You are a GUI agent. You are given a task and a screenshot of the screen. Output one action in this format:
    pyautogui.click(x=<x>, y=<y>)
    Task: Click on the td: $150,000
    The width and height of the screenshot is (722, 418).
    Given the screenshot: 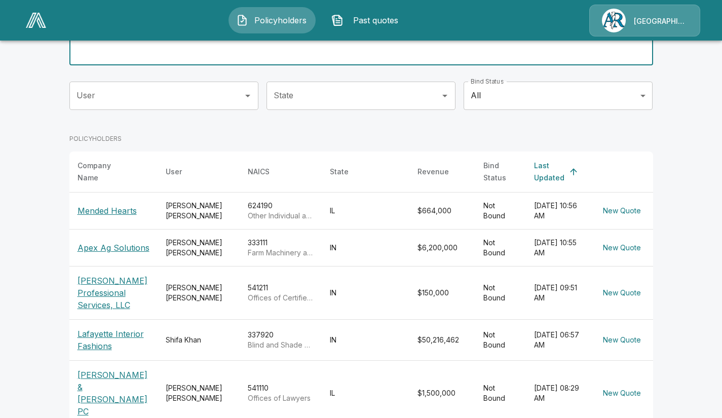 What is the action you would take?
    pyautogui.click(x=442, y=292)
    